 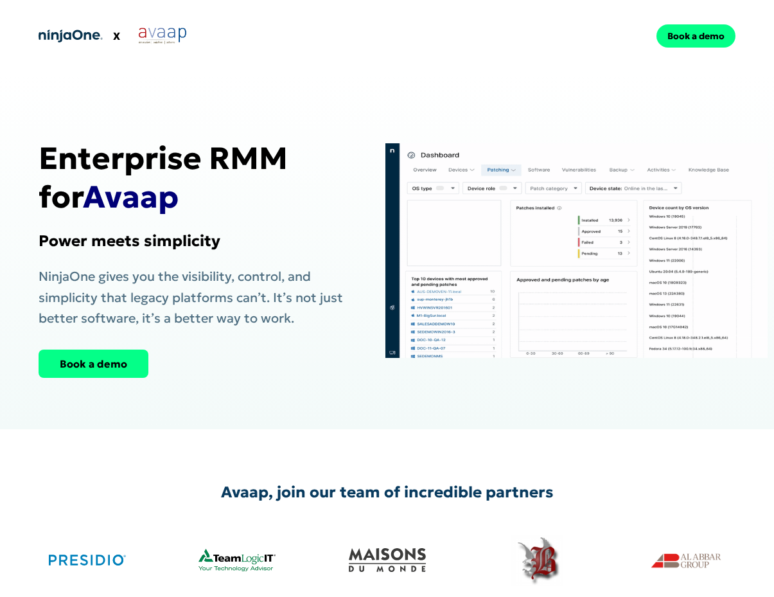 What do you see at coordinates (163, 177) in the screenshot?
I see `strong: Enterprise RMM for` at bounding box center [163, 177].